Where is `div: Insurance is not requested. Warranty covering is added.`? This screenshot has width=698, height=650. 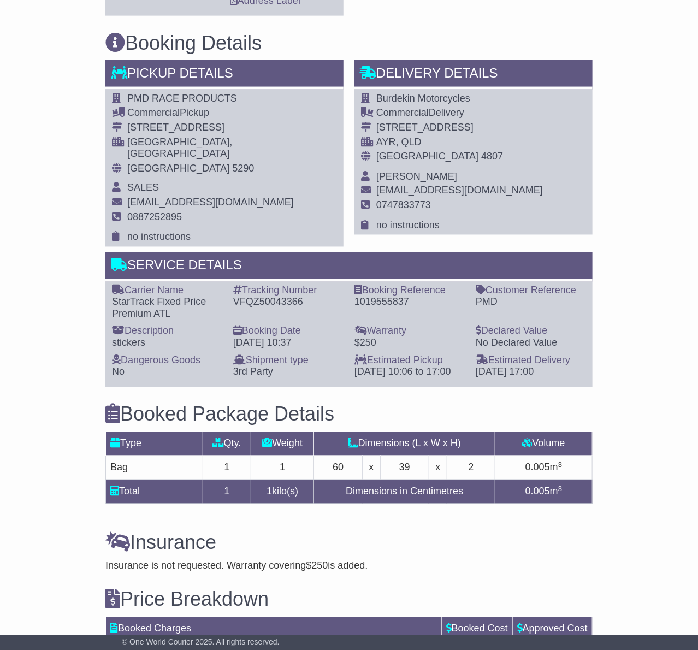 div: Insurance is not requested. Warranty covering is added. is located at coordinates (349, 566).